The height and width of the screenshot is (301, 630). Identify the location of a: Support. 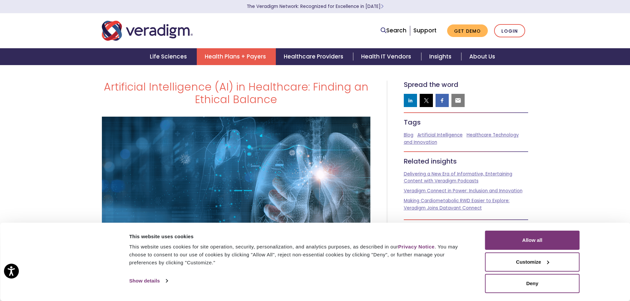
(425, 30).